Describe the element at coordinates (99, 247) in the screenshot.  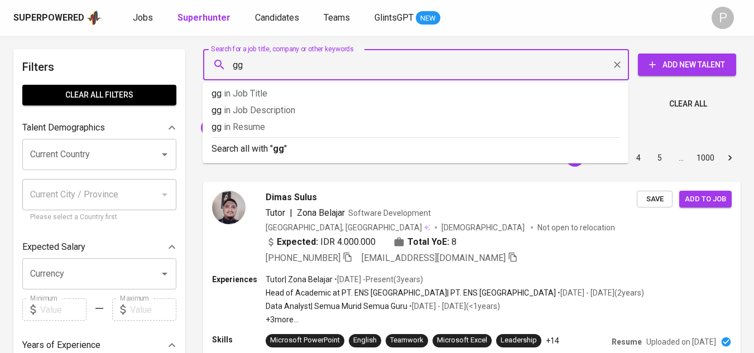
I see `div: Expected Salary` at that location.